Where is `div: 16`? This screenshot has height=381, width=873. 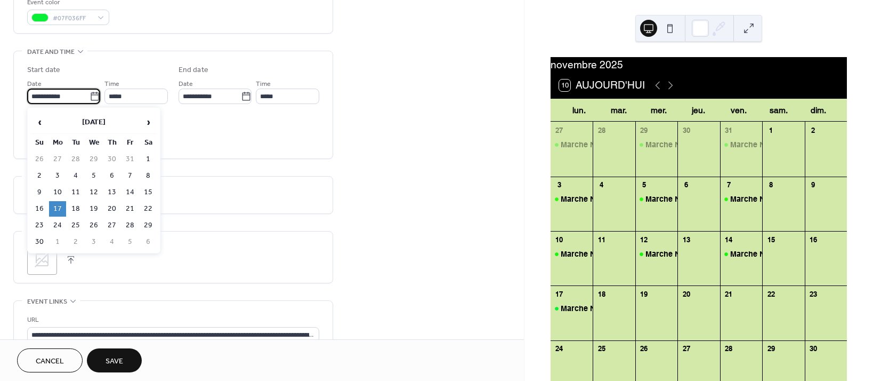
div: 16 is located at coordinates (813, 239).